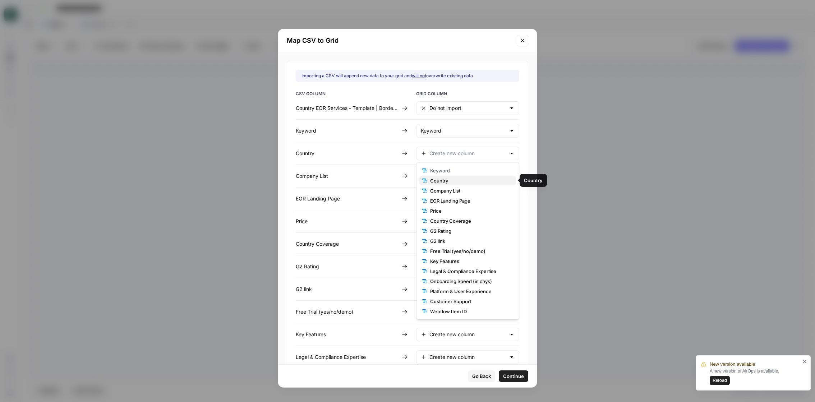 The image size is (815, 402). Describe the element at coordinates (463, 131) in the screenshot. I see `input: Keyword` at that location.